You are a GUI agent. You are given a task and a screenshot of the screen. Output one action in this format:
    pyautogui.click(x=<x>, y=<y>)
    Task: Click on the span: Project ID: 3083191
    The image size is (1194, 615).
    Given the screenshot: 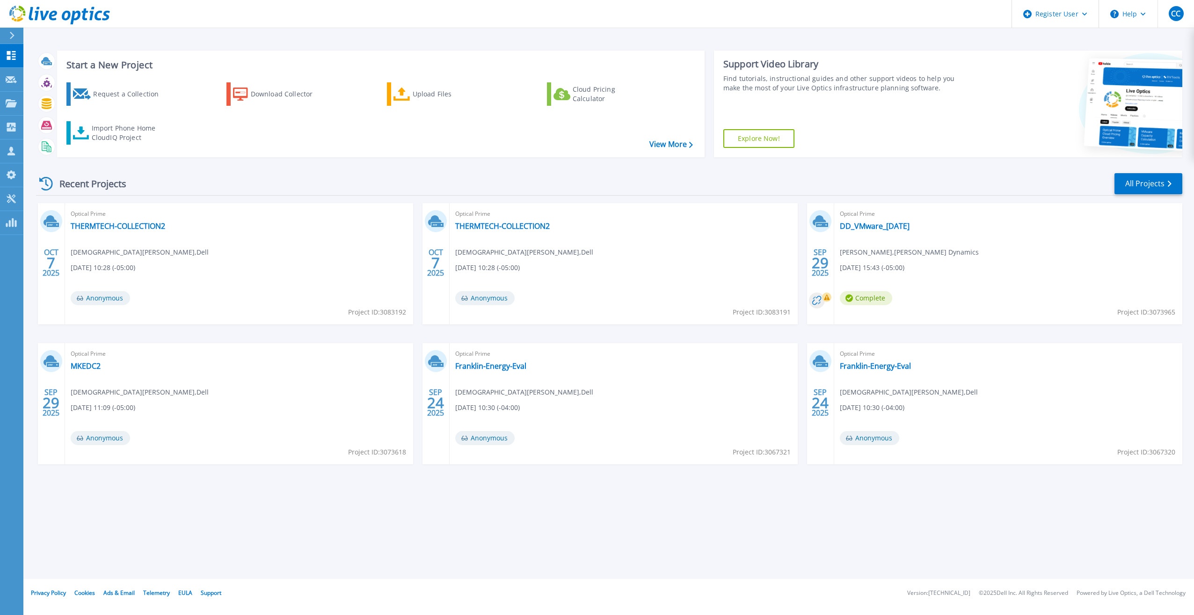 What is the action you would take?
    pyautogui.click(x=761, y=312)
    